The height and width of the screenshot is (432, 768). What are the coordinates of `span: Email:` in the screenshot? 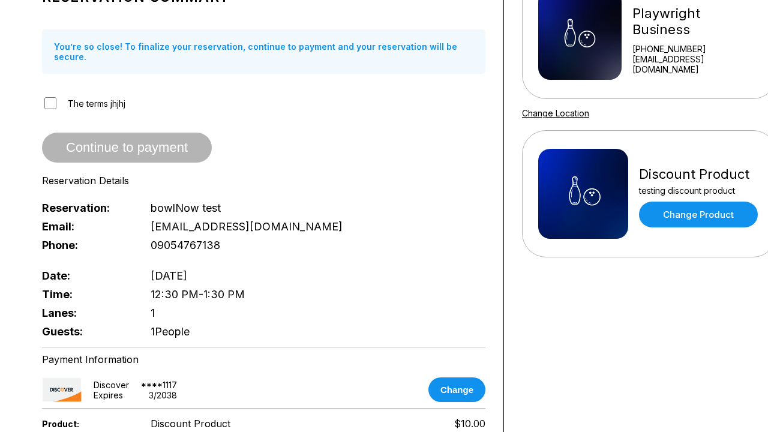 It's located at (86, 226).